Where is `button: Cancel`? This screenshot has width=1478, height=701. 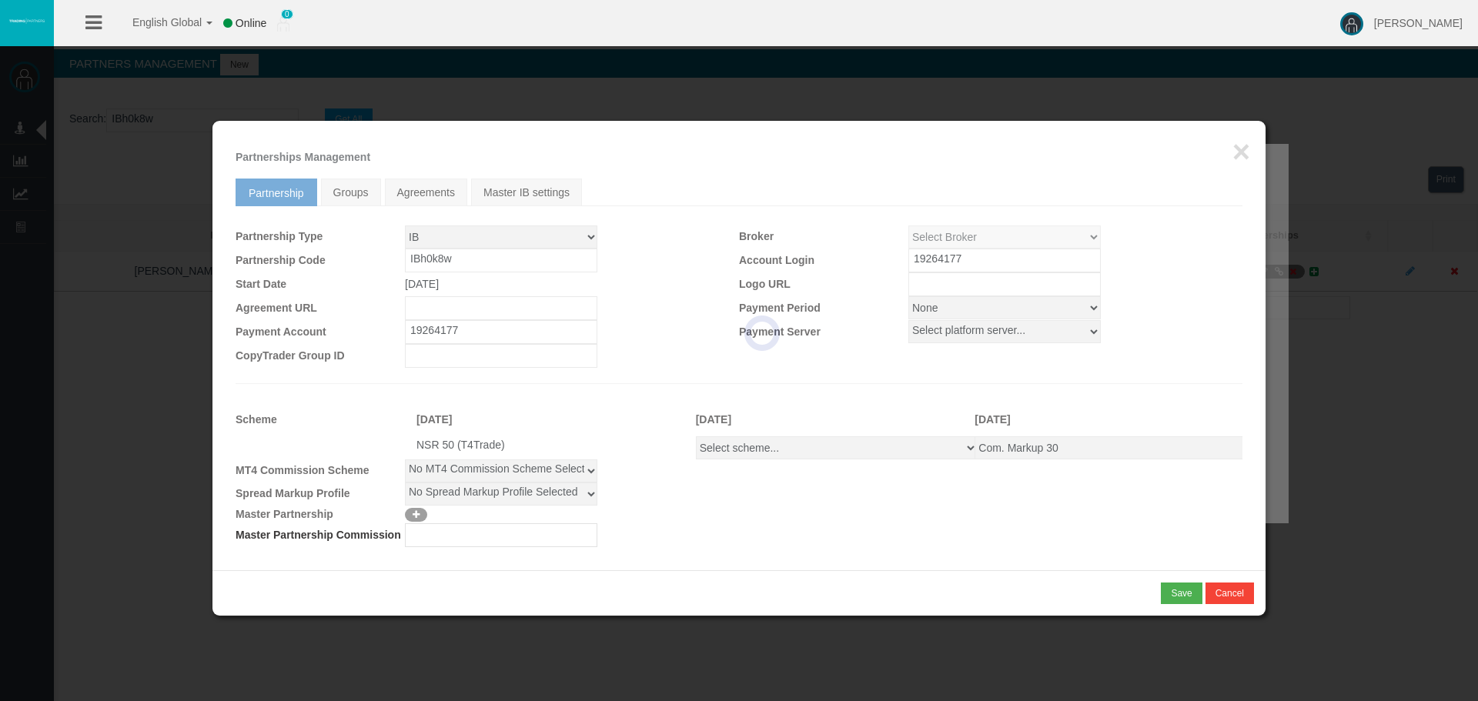 button: Cancel is located at coordinates (1229, 593).